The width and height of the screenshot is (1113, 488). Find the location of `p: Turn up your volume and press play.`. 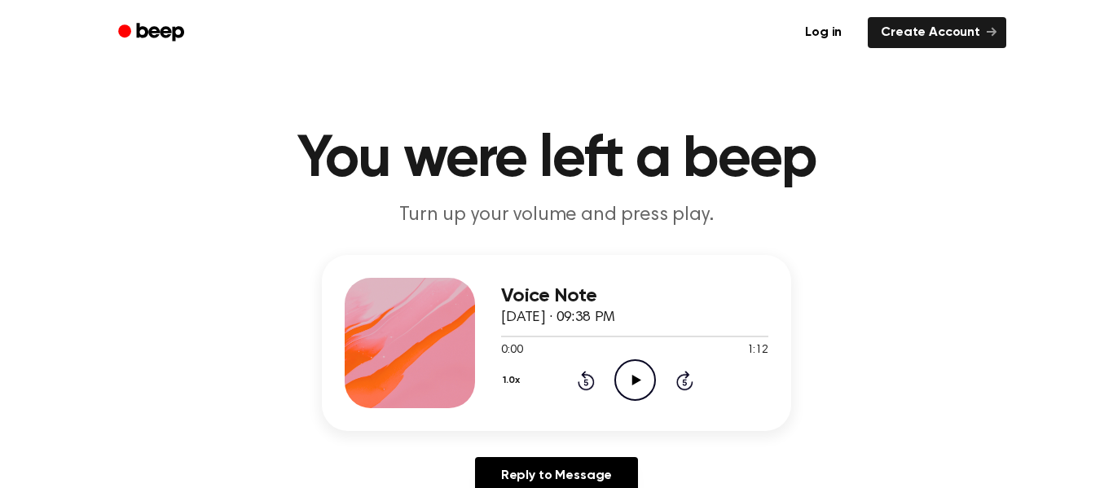

p: Turn up your volume and press play. is located at coordinates (556, 215).